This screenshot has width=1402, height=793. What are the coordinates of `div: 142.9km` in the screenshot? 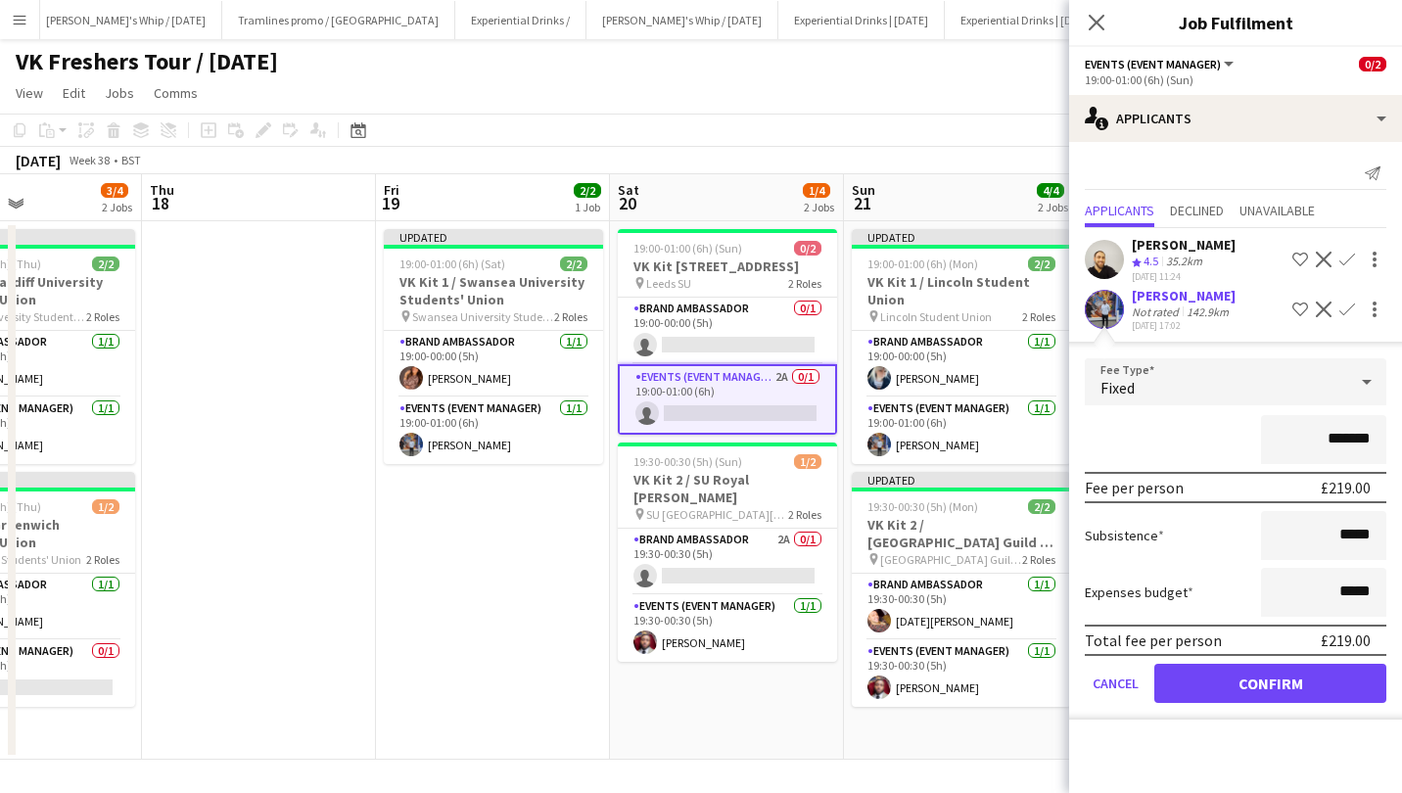 It's located at (1207, 311).